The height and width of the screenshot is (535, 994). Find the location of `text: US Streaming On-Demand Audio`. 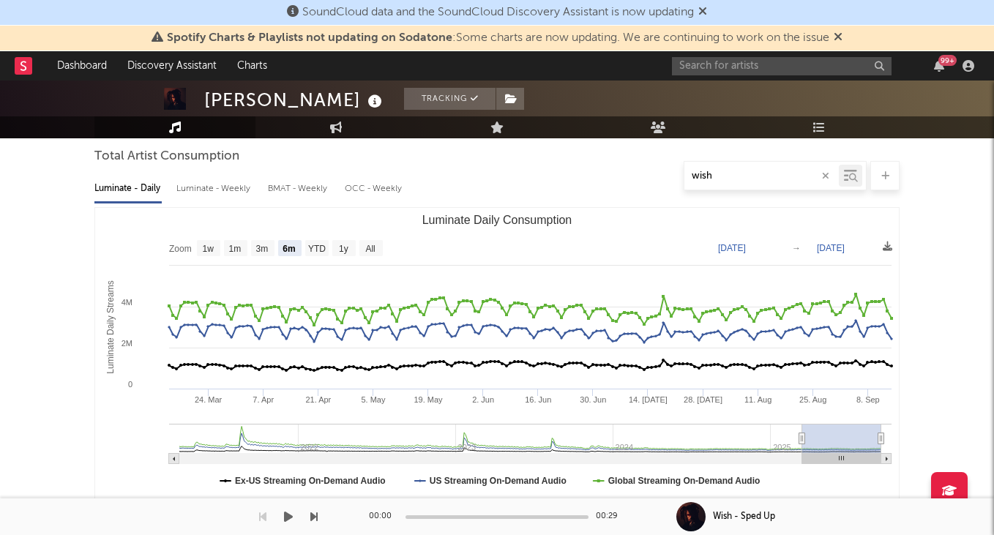

text: US Streaming On-Demand Audio is located at coordinates (498, 481).